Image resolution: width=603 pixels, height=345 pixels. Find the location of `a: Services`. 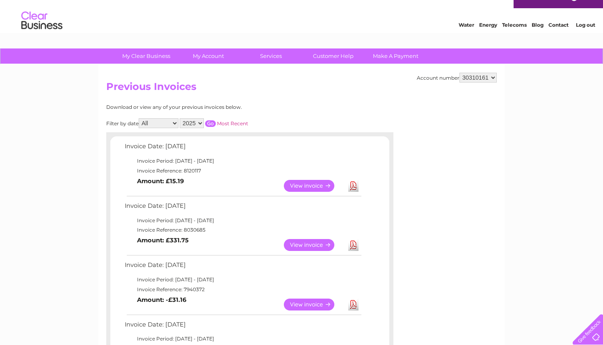

a: Services is located at coordinates (271, 56).